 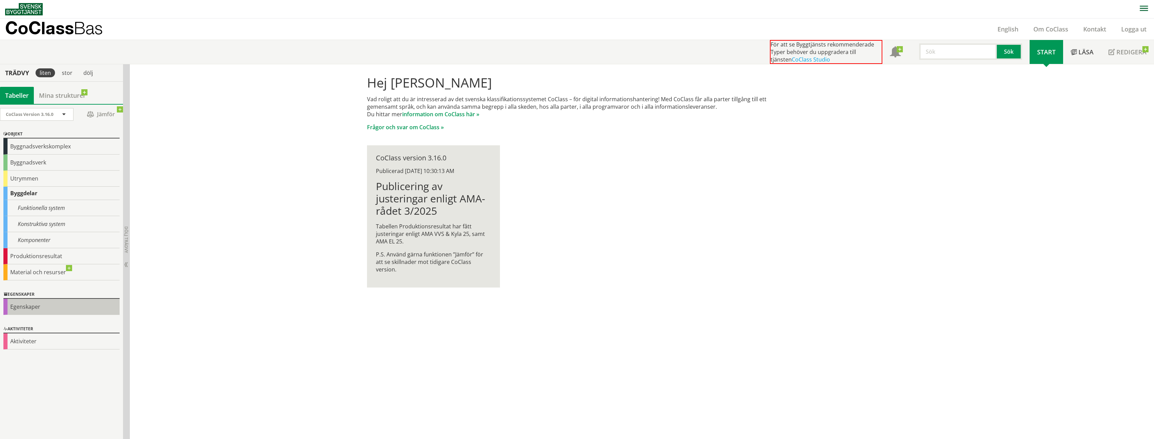 I want to click on div: Utrymmen, so click(x=62, y=178).